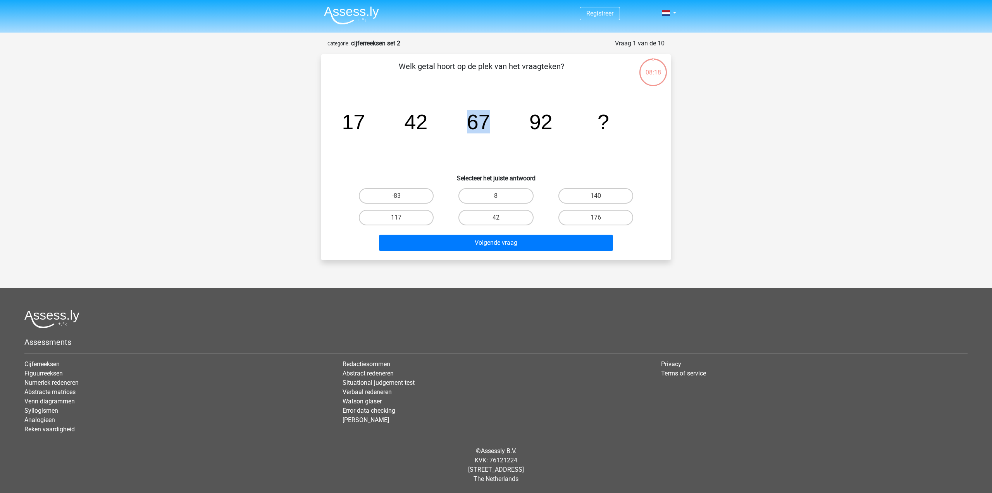  What do you see at coordinates (496, 175) in the screenshot?
I see `h6: Selecteer het juiste antwoord` at bounding box center [496, 175].